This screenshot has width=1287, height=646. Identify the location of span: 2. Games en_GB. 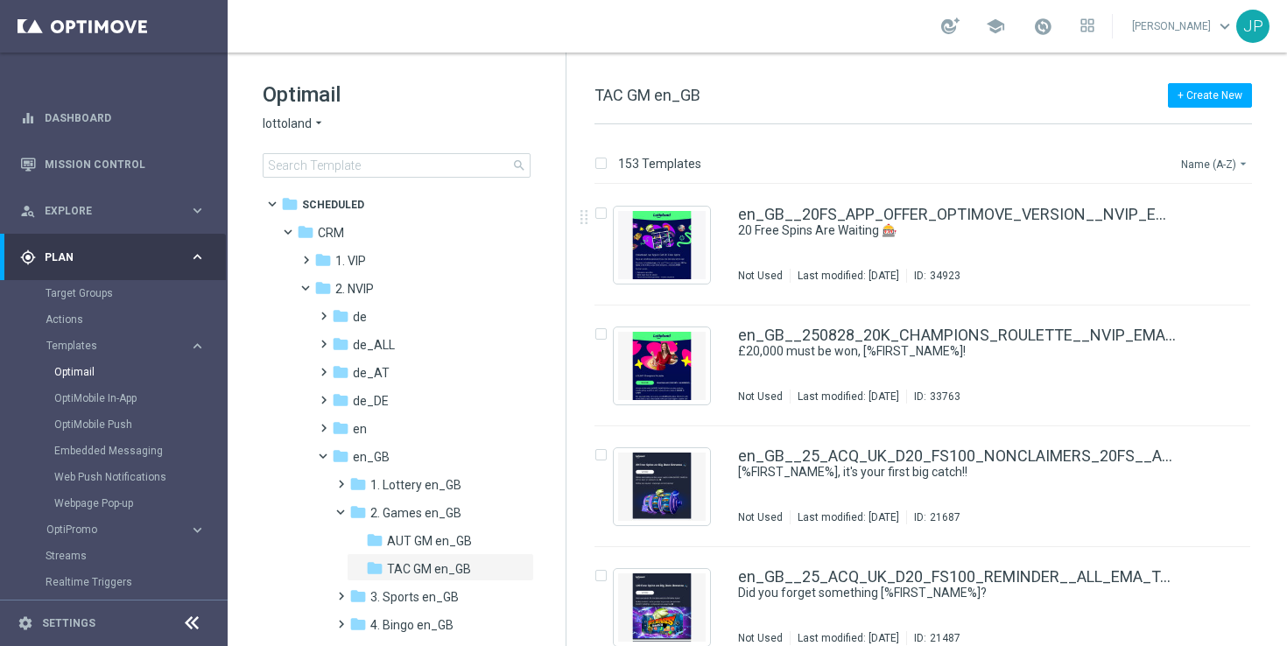
(416, 513).